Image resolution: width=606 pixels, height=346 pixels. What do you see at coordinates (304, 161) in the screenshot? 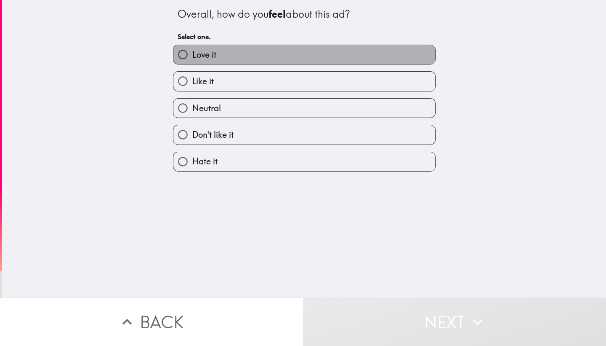
I see `button: Hate it` at bounding box center [304, 161].